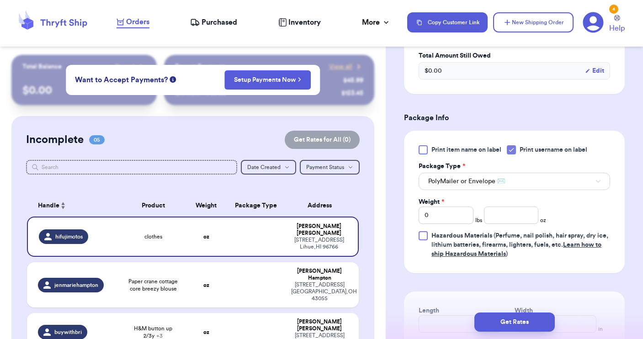  Describe the element at coordinates (138, 22) in the screenshot. I see `span: Orders` at that location.